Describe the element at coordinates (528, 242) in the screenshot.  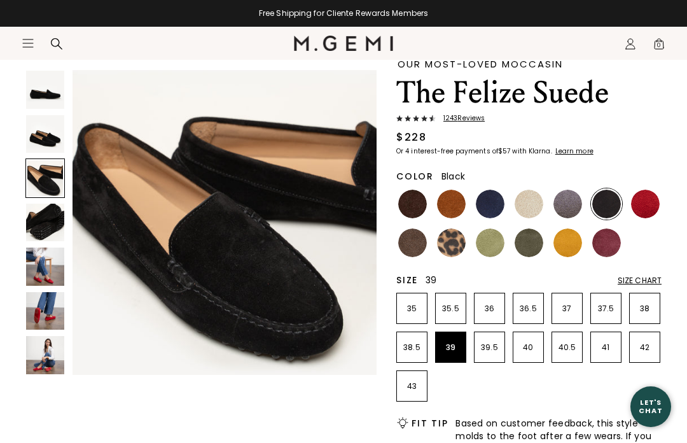
I see `img: Olive` at that location.